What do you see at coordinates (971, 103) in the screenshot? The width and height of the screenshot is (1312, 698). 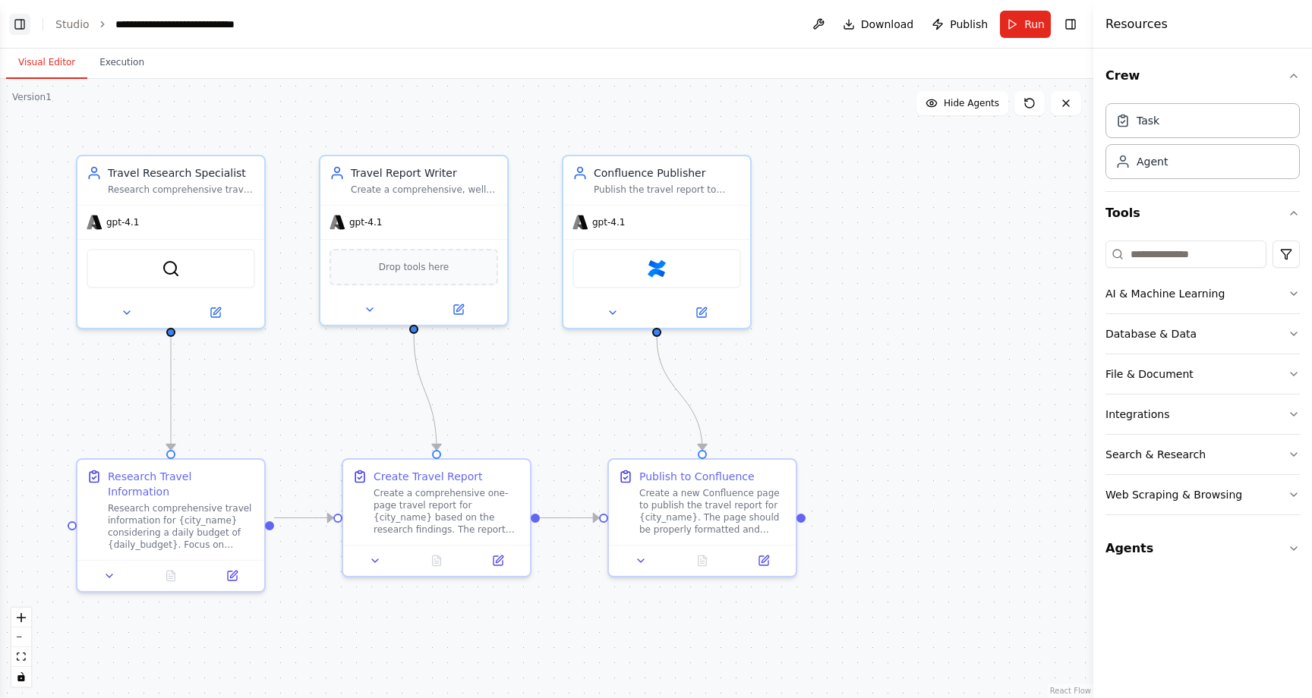 I see `span: Hide Agents` at bounding box center [971, 103].